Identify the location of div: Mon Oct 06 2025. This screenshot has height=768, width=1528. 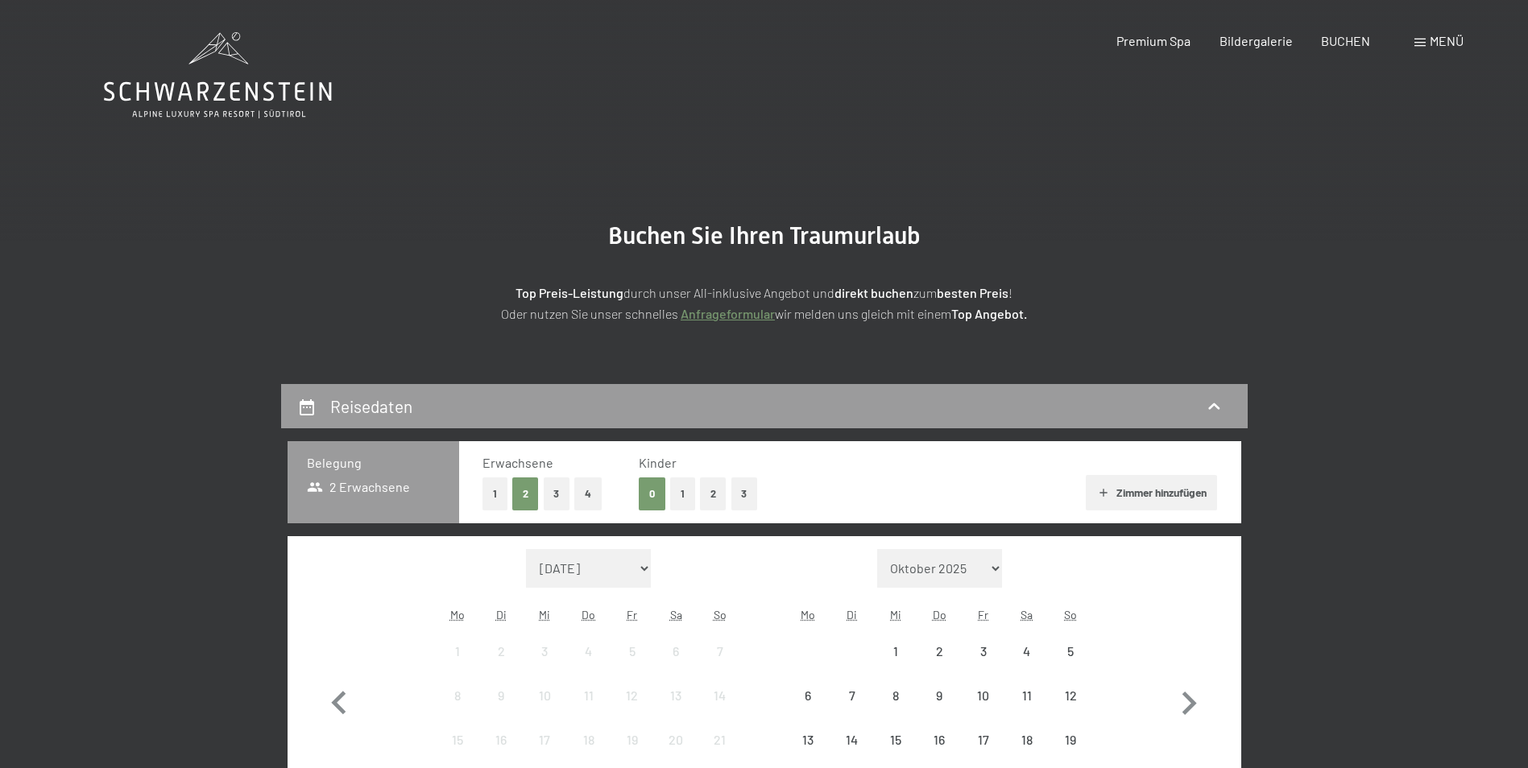
(808, 696).